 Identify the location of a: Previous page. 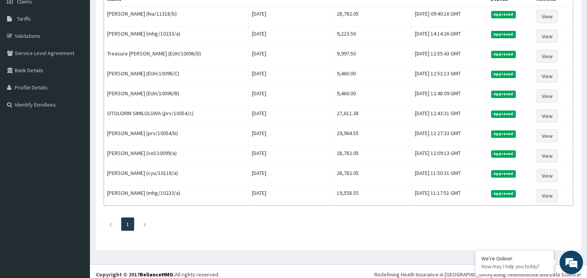
(110, 224).